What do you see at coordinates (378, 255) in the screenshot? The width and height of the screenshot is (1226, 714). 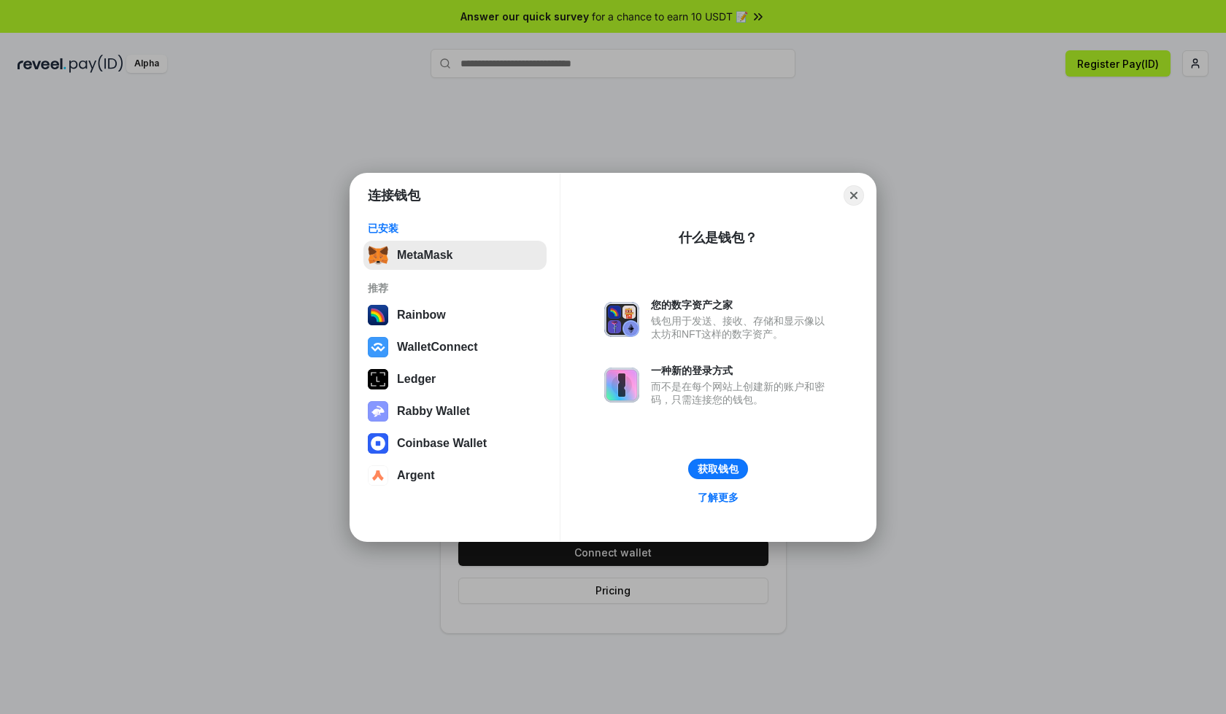 I see `img: svg+xml,%3Csvg%20fill%3D%22none%22%20height%3D%2233%22%20viewBox%3D%220%200%2035%2033%22%20width%...` at bounding box center [378, 255].